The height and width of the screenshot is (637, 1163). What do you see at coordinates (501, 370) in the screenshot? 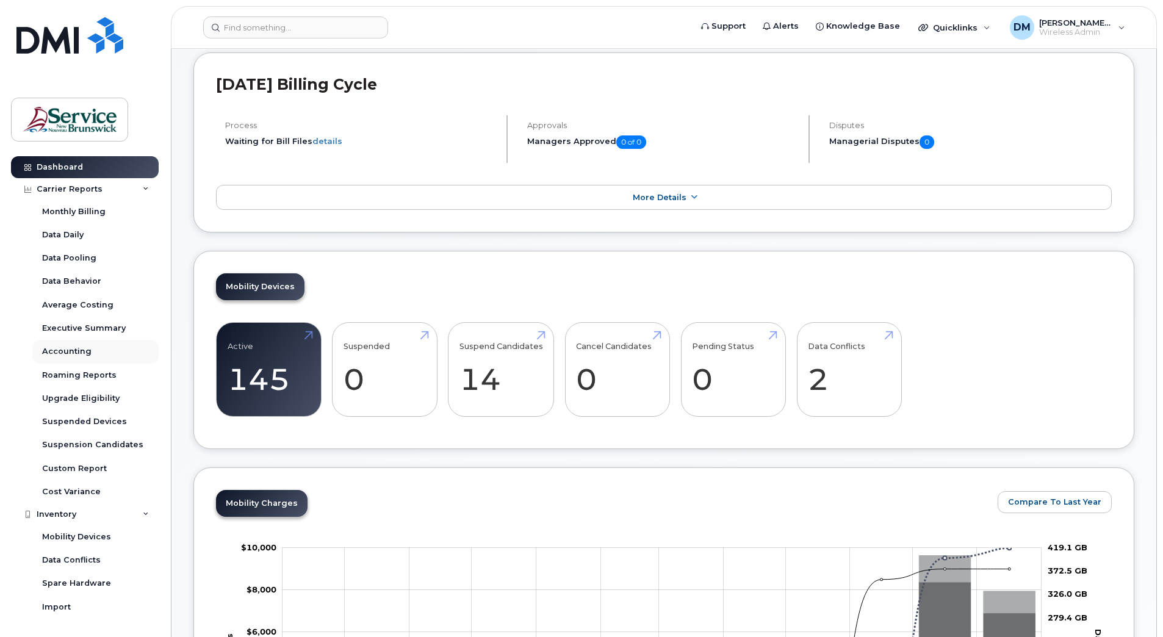
I see `a: Suspend Candidates 14` at bounding box center [501, 370].